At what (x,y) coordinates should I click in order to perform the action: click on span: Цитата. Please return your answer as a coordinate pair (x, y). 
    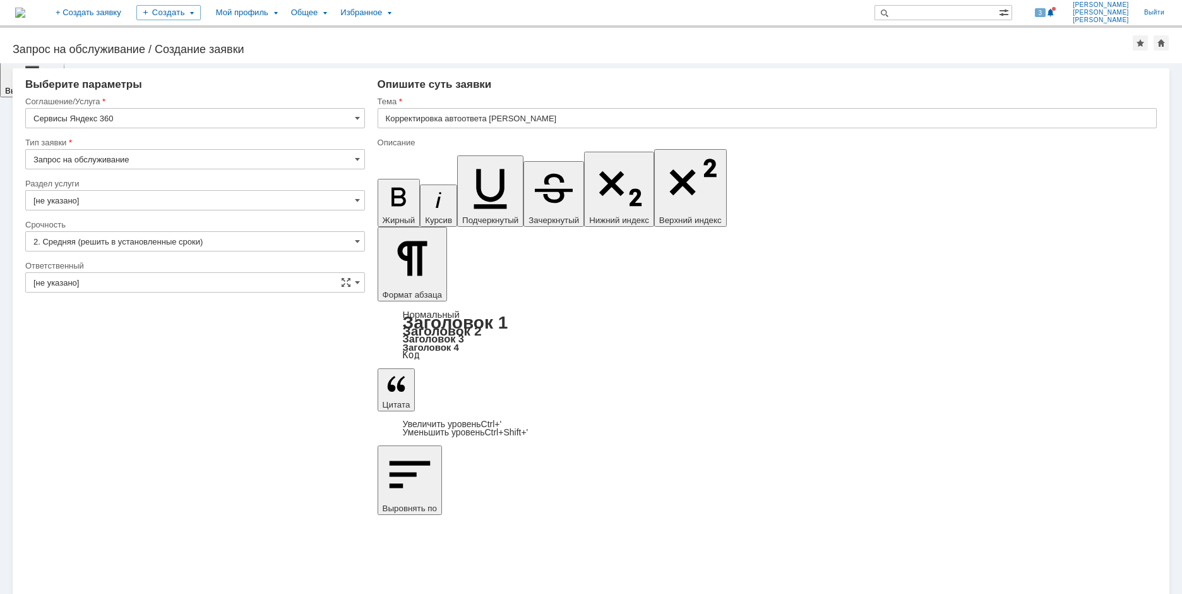
    Looking at the image, I should click on (397, 404).